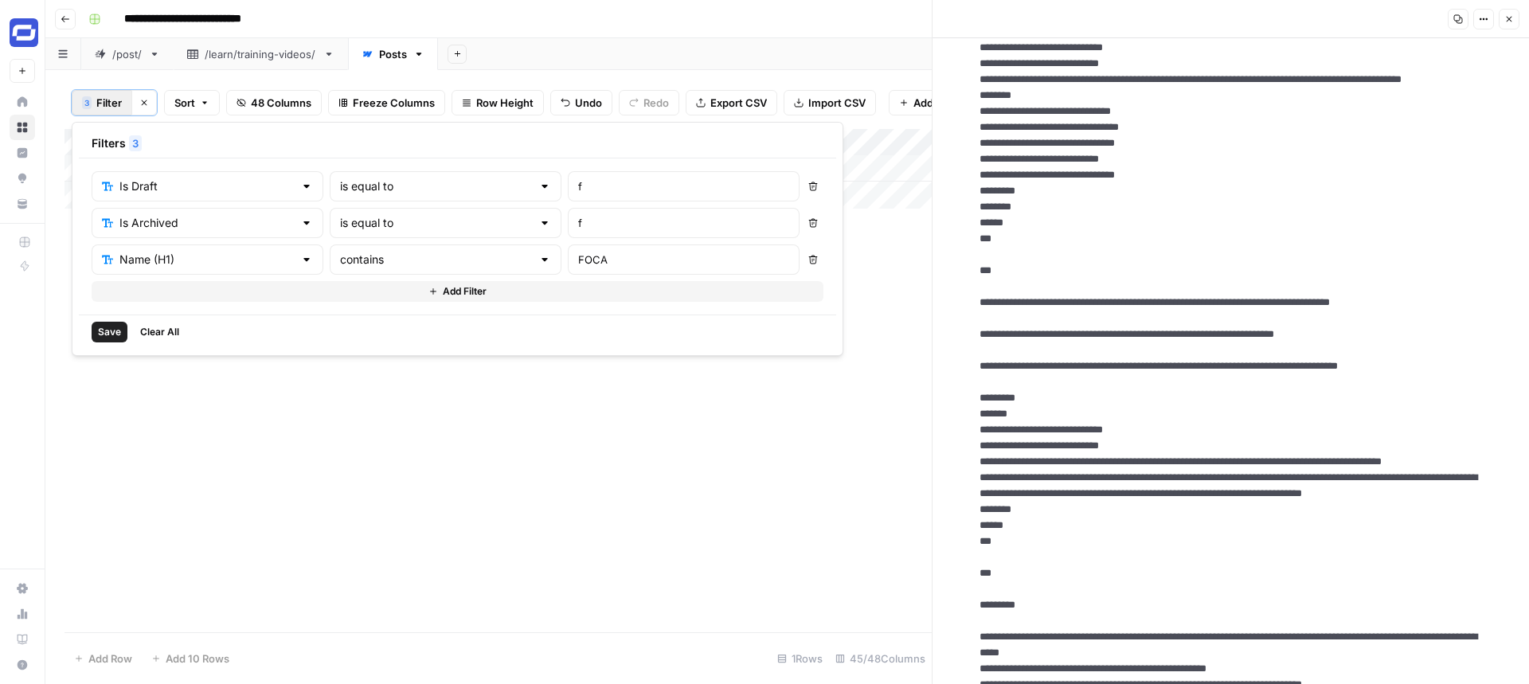 The height and width of the screenshot is (684, 1529). Describe the element at coordinates (457, 143) in the screenshot. I see `div: Filters` at that location.